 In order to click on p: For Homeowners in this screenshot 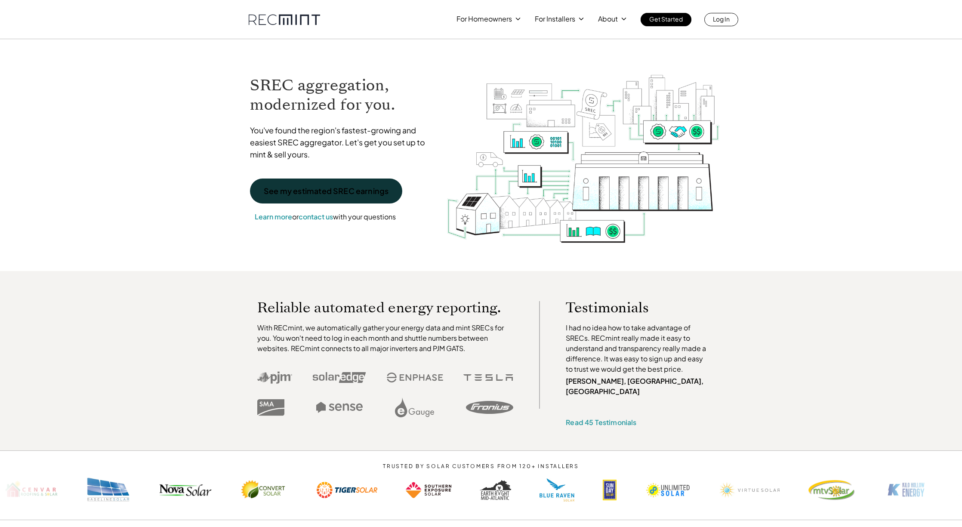, I will do `click(484, 19)`.